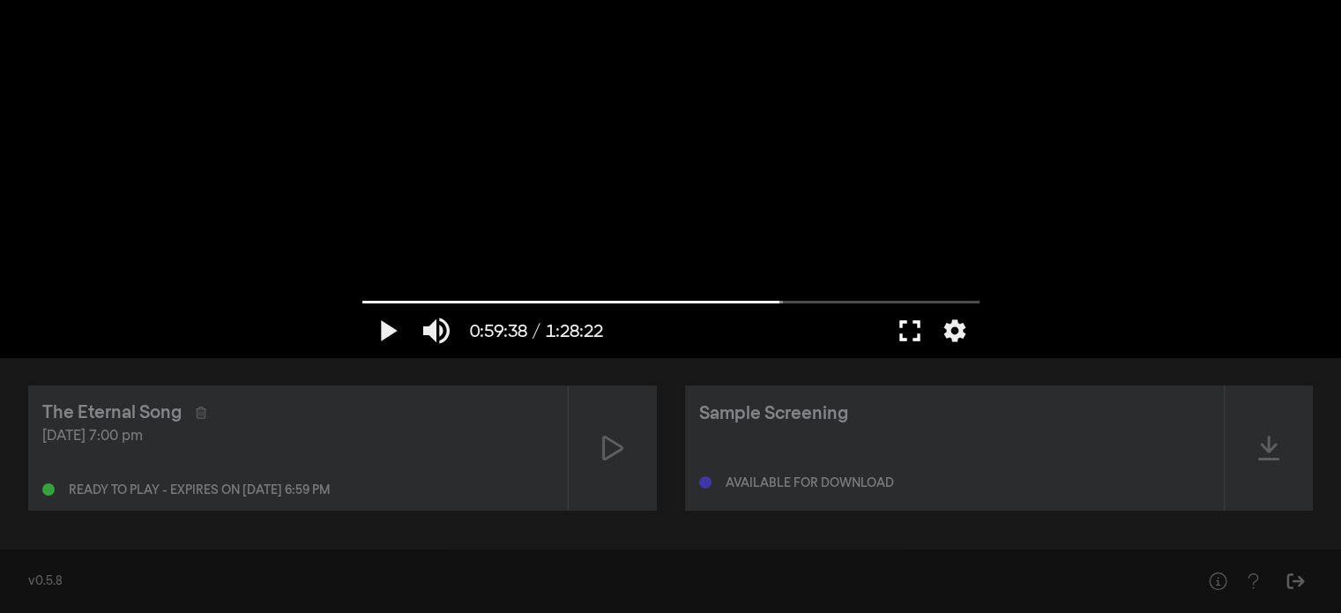 This screenshot has height=613, width=1341. I want to click on button: Play, so click(387, 331).